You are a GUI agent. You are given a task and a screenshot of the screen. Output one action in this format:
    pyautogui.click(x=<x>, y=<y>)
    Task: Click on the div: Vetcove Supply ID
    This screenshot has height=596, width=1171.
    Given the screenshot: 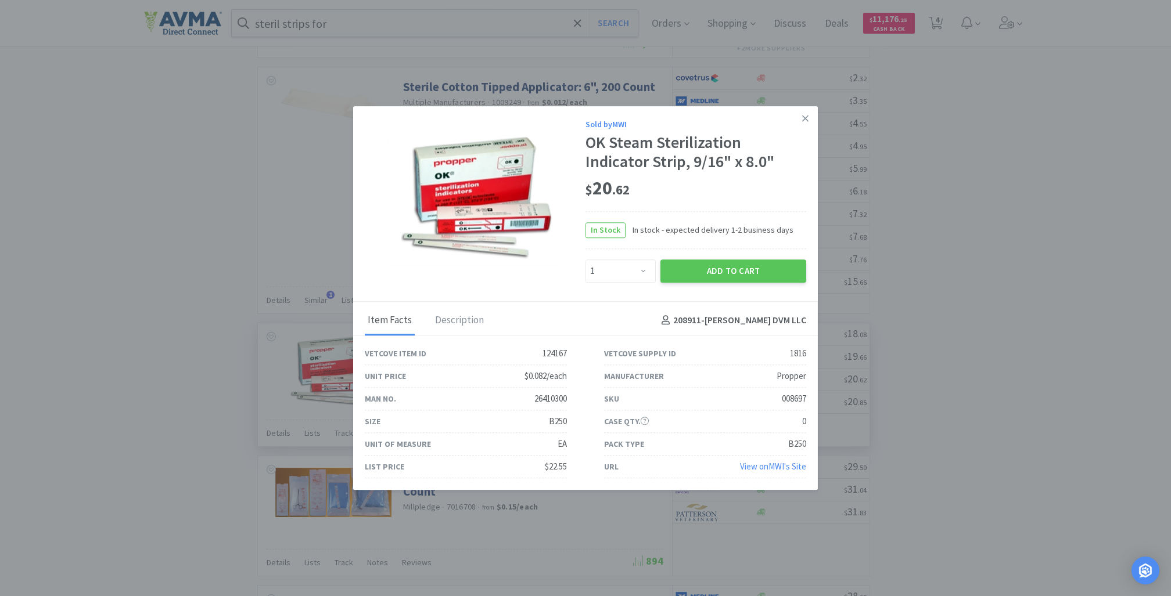 What is the action you would take?
    pyautogui.click(x=640, y=354)
    